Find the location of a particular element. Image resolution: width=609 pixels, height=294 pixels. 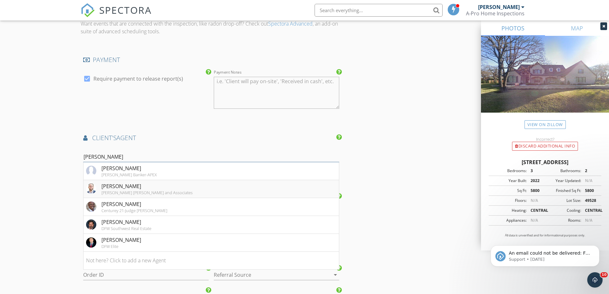

a: PHOTOS is located at coordinates (513, 28).